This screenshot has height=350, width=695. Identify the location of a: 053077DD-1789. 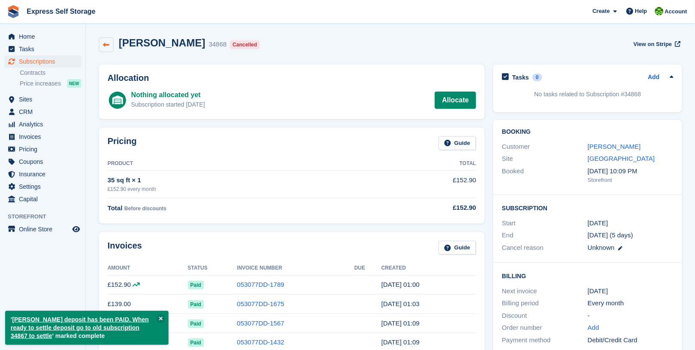
(261, 284).